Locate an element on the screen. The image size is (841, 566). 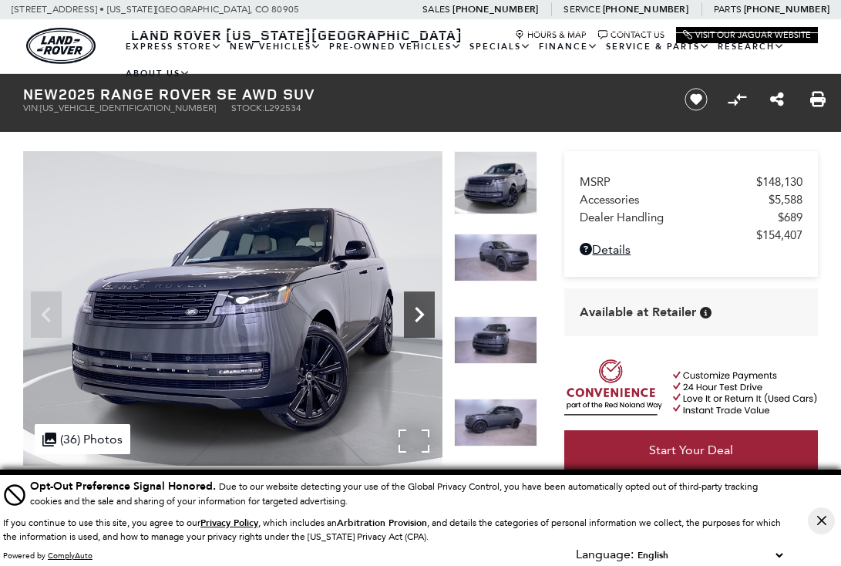
div: Language: is located at coordinates (604, 554).